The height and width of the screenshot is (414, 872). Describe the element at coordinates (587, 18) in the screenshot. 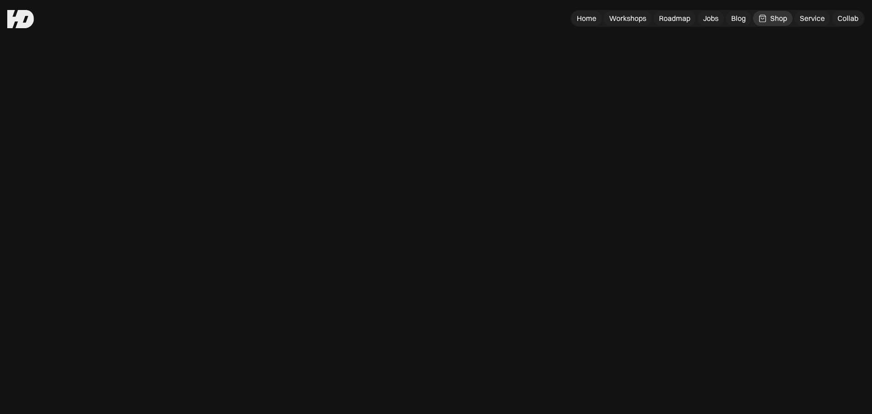

I see `div: Home` at that location.